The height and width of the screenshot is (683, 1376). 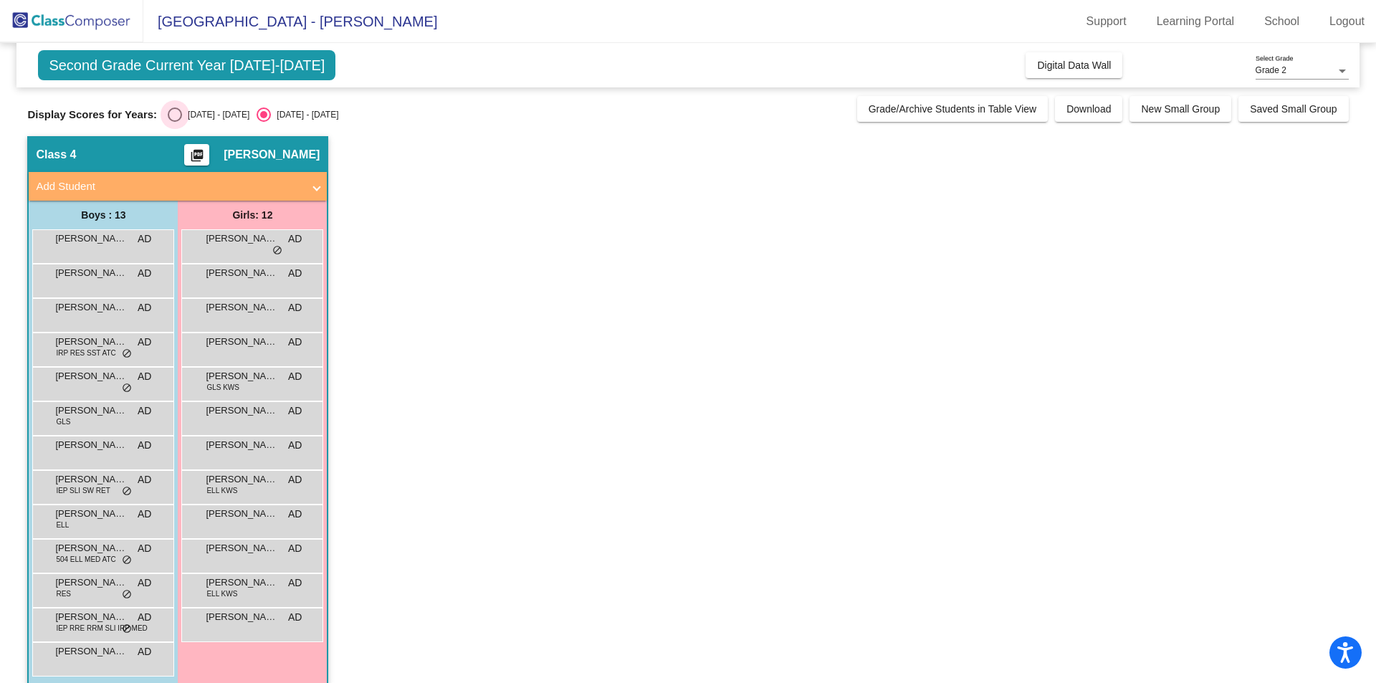 I want to click on a: School, so click(x=1282, y=22).